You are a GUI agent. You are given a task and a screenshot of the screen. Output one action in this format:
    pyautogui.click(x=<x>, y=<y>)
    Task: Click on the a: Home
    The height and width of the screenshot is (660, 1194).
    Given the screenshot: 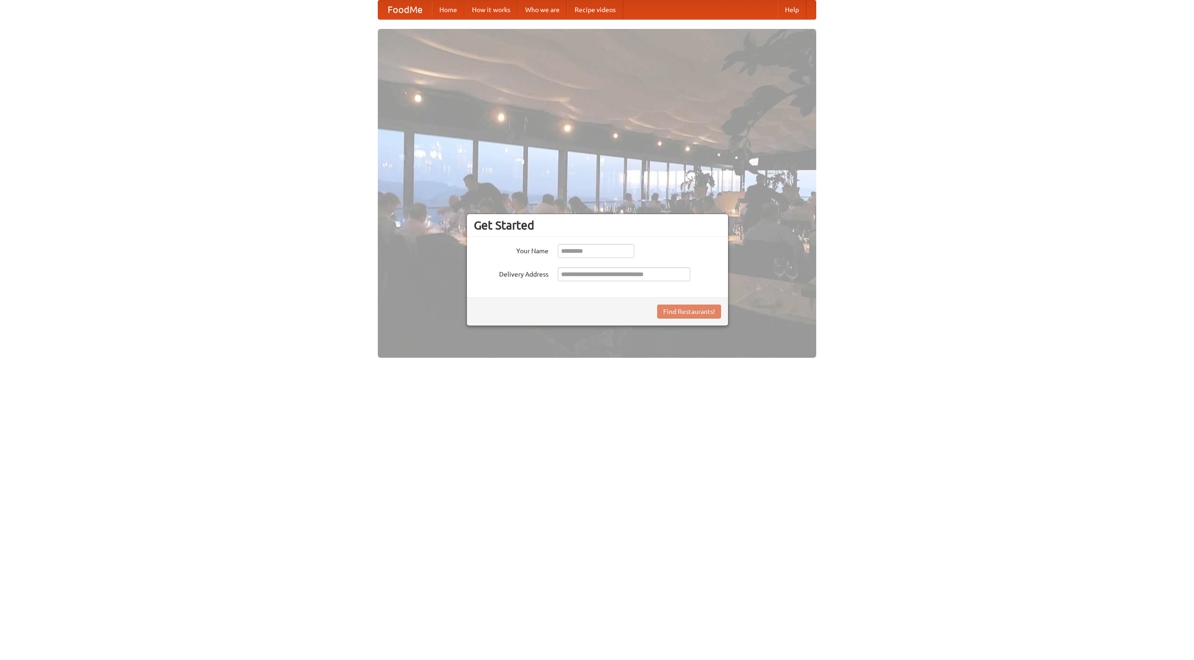 What is the action you would take?
    pyautogui.click(x=448, y=10)
    